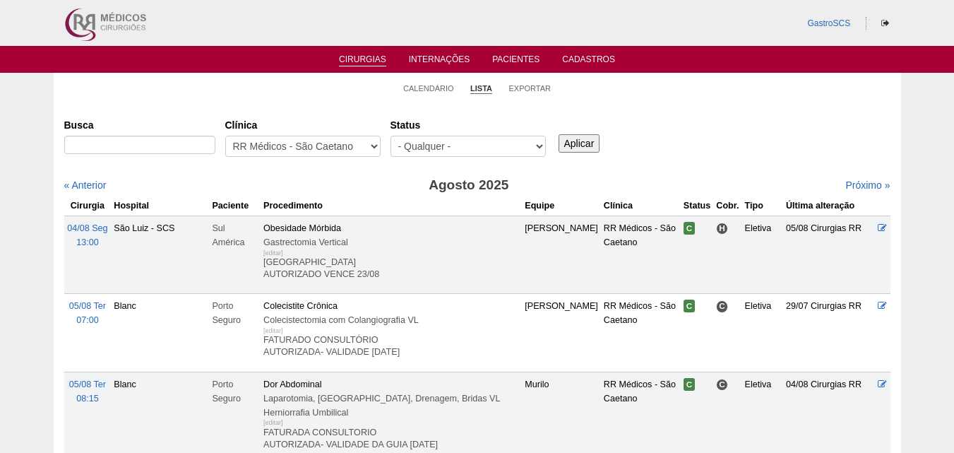 Image resolution: width=954 pixels, height=453 pixels. Describe the element at coordinates (468, 185) in the screenshot. I see `h3: Agosto 2025` at that location.